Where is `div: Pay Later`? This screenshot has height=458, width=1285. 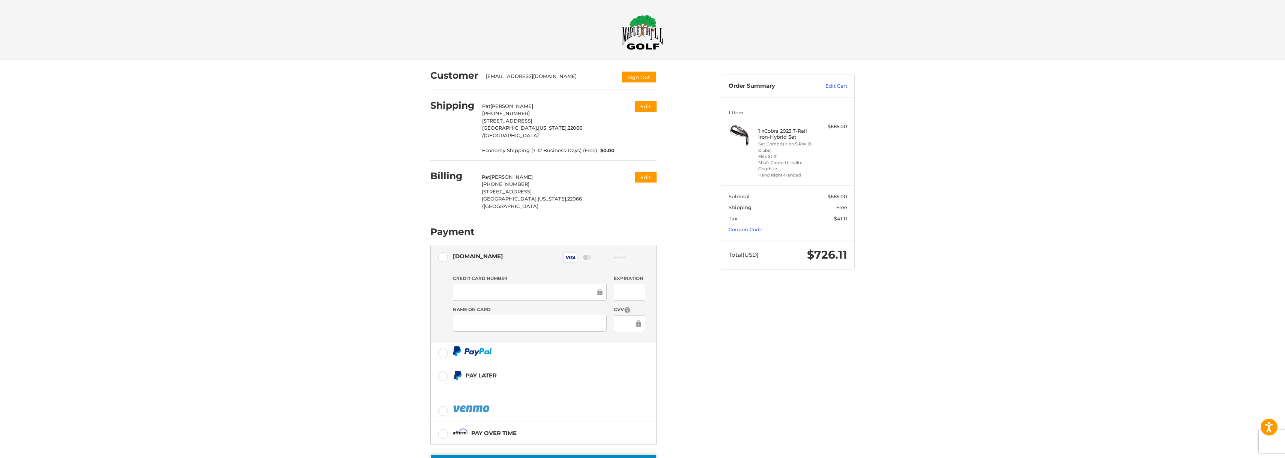 div: Pay Later is located at coordinates (537, 376).